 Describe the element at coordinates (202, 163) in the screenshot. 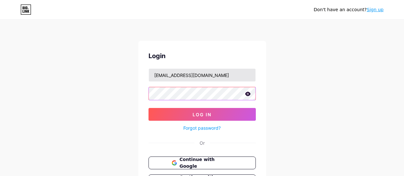

I see `a: Continue with Google` at that location.